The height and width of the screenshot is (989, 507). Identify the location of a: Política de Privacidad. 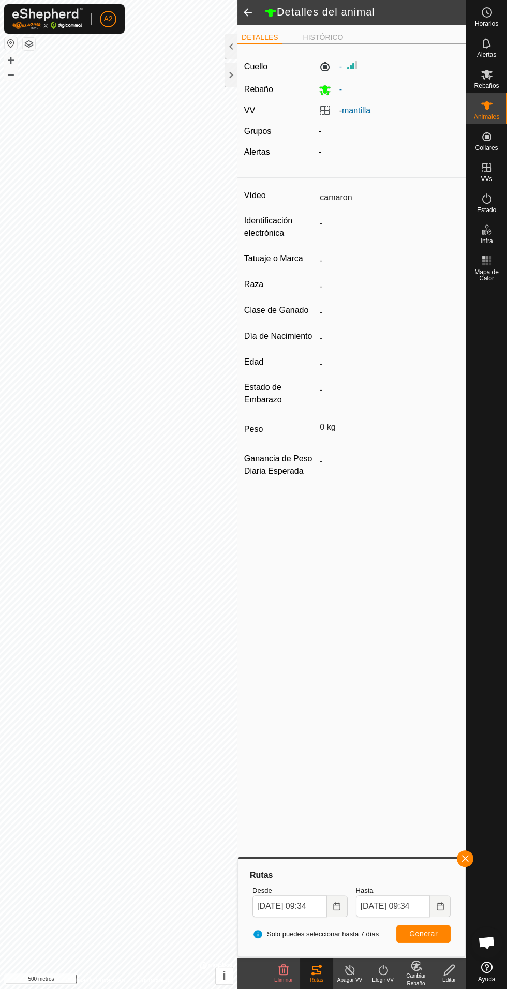
(95, 980).